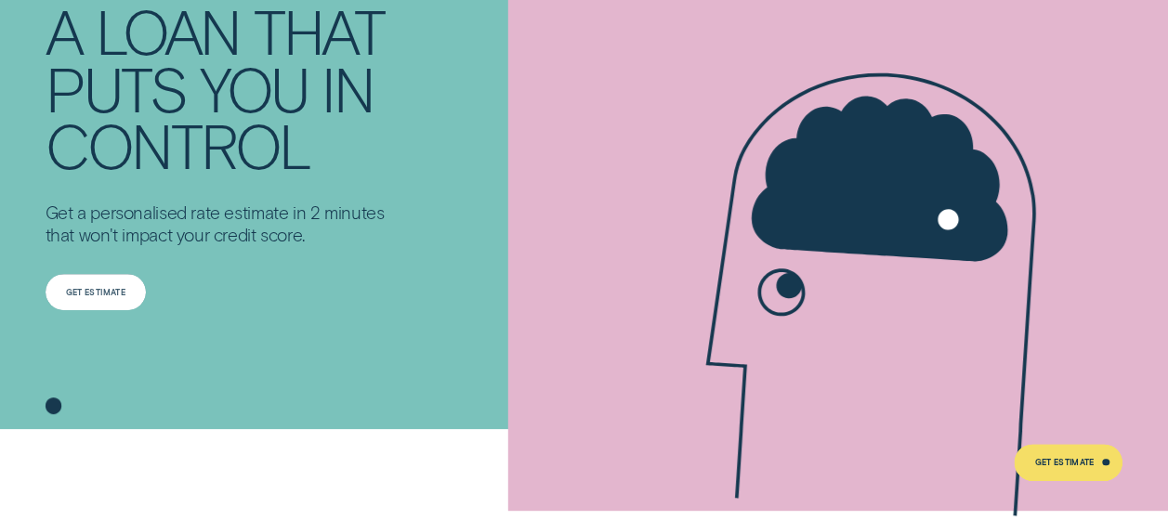 Image resolution: width=1168 pixels, height=520 pixels. I want to click on div: IN, so click(348, 89).